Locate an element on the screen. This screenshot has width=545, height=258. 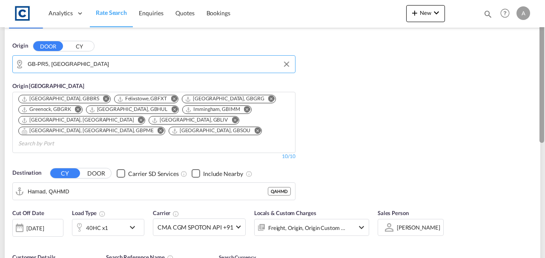
span: Carrier is located at coordinates (166, 213).